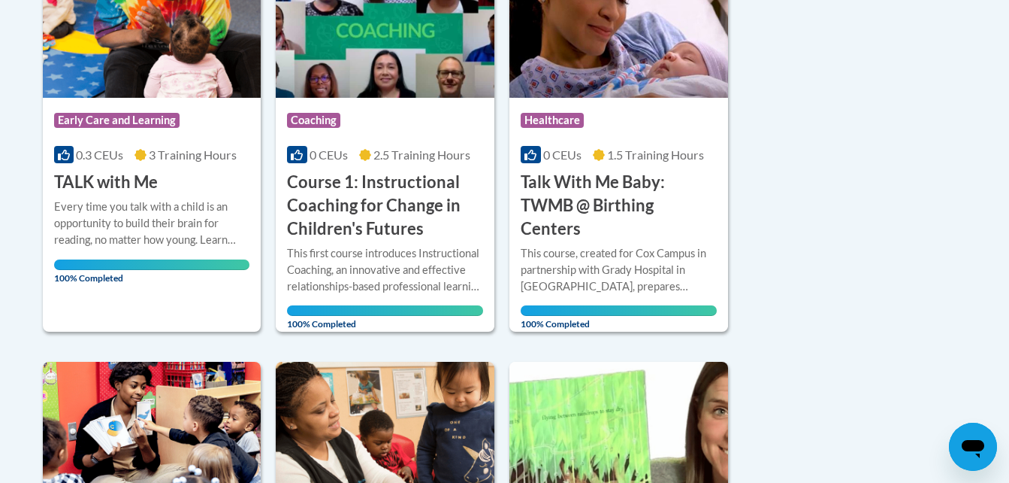 Image resolution: width=1009 pixels, height=483 pixels. What do you see at coordinates (99, 154) in the screenshot?
I see `span: 0.3 CEUs` at bounding box center [99, 154].